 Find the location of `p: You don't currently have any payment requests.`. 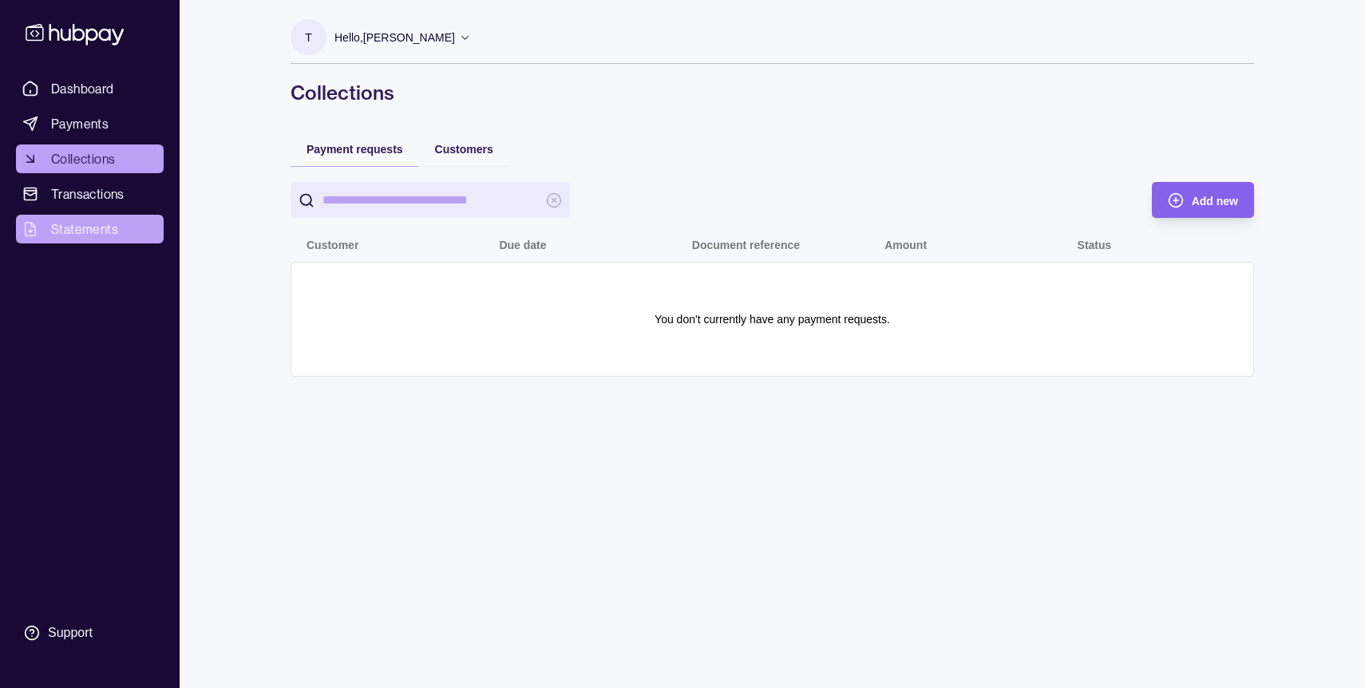

p: You don't currently have any payment requests. is located at coordinates (772, 319).